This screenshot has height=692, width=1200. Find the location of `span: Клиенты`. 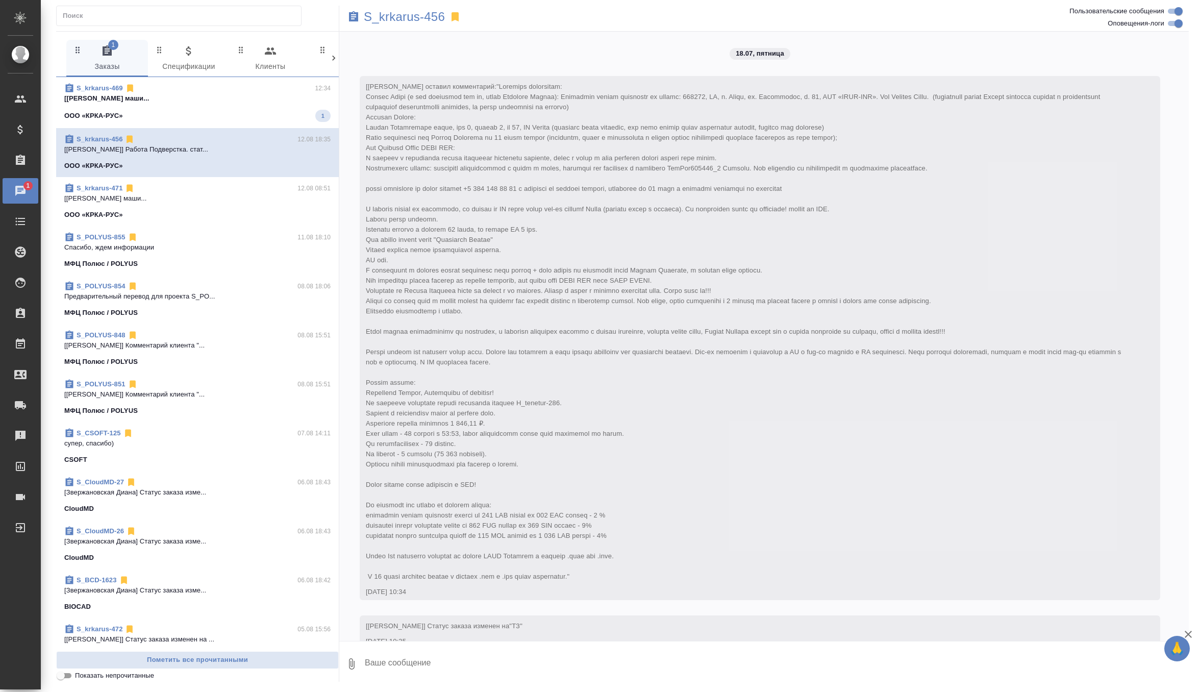

span: Клиенты is located at coordinates (270, 59).